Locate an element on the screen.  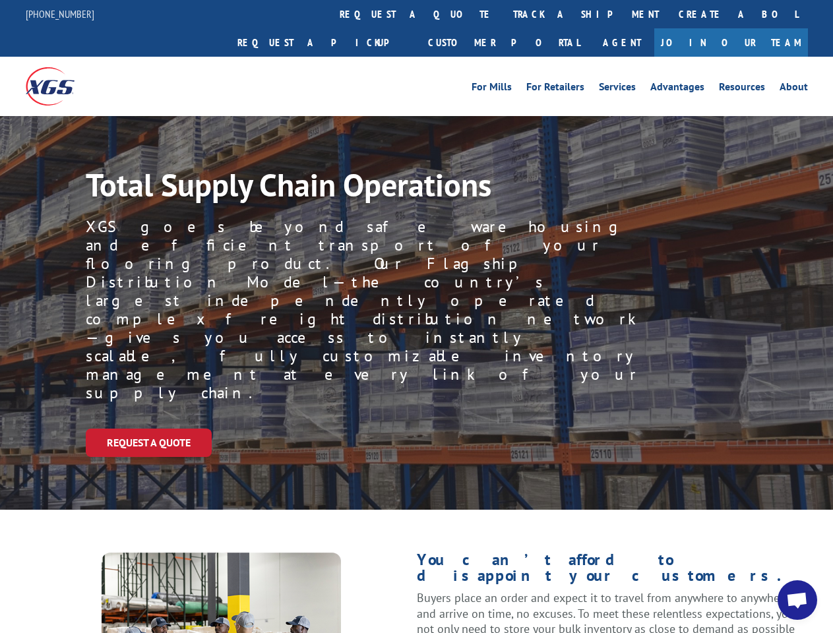
a: Advantages is located at coordinates (678, 89).